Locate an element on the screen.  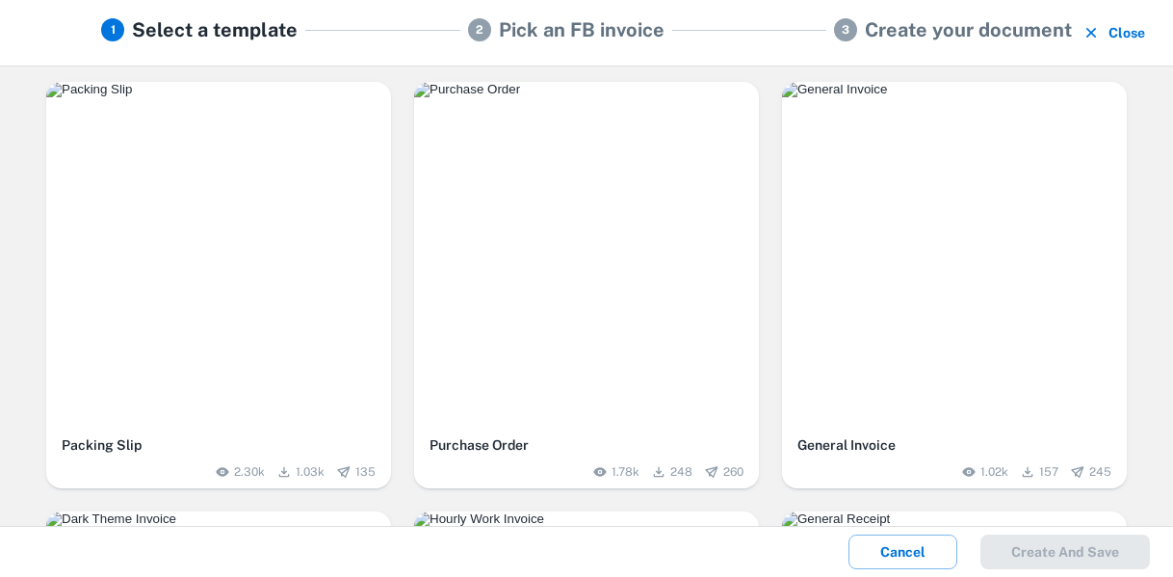
text: 2 is located at coordinates (480, 30).